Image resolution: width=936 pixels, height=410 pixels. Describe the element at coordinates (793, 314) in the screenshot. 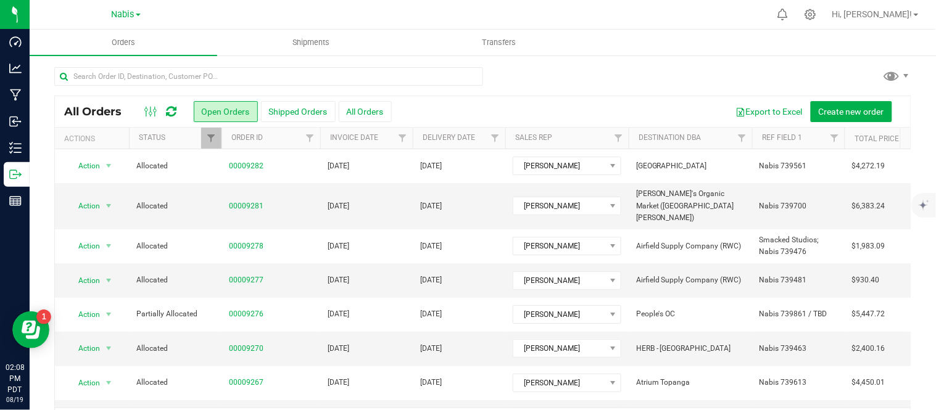

I see `span: Nabis 739861 / TBD` at that location.